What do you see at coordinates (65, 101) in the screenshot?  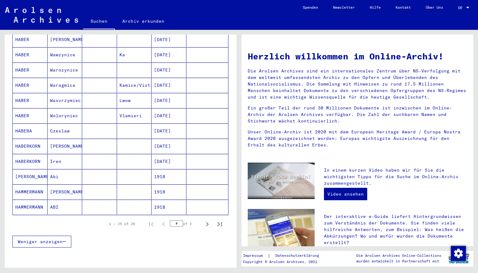 I see `mat-cell: Wasvrzymiec` at bounding box center [65, 101].